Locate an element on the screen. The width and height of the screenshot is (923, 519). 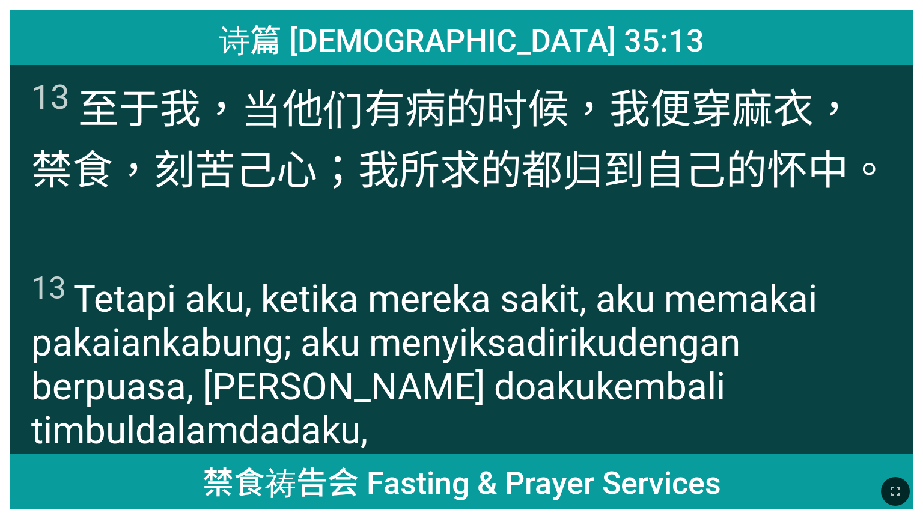
wh589: , ketika mereka sakit is located at coordinates (424, 365).